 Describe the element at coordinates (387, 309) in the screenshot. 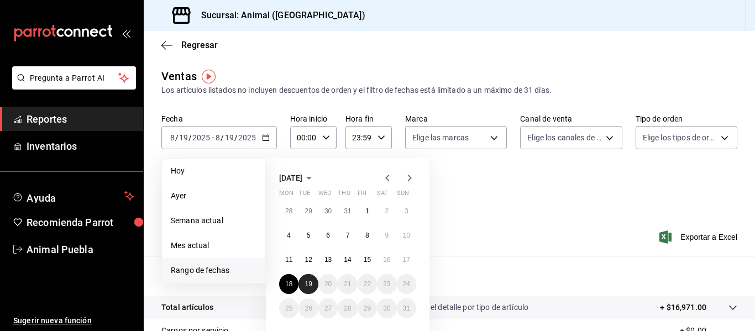

I see `button: August 30, 2025` at that location.